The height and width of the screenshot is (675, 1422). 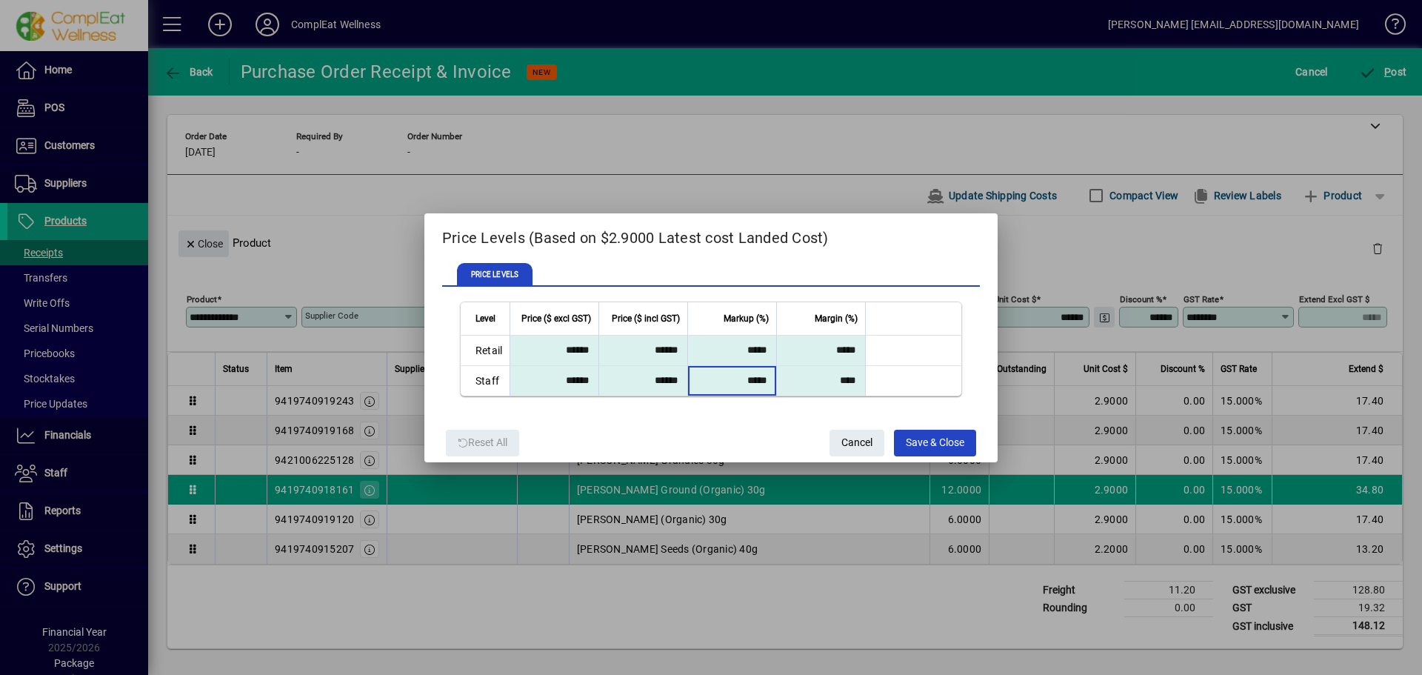 I want to click on span: Price ($ incl GST), so click(x=646, y=319).